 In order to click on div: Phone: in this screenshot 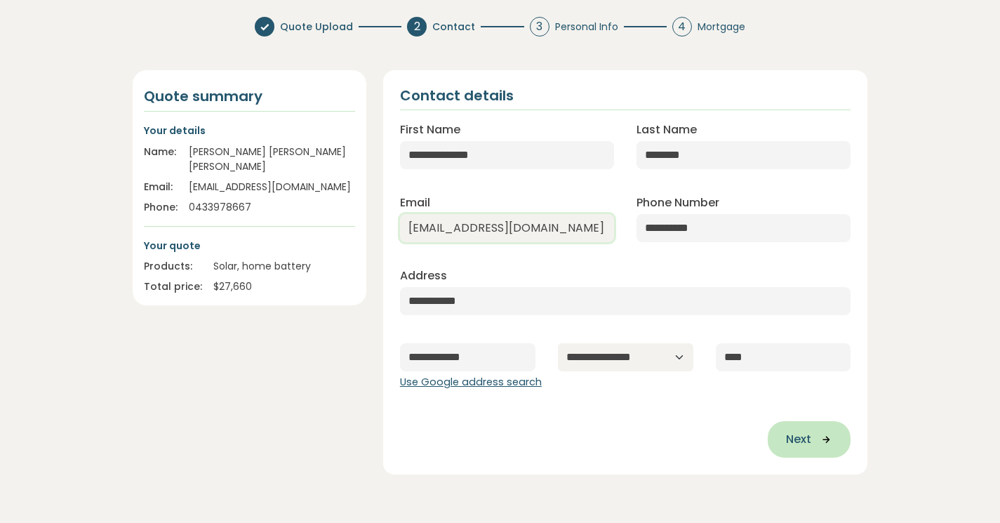, I will do `click(161, 207)`.